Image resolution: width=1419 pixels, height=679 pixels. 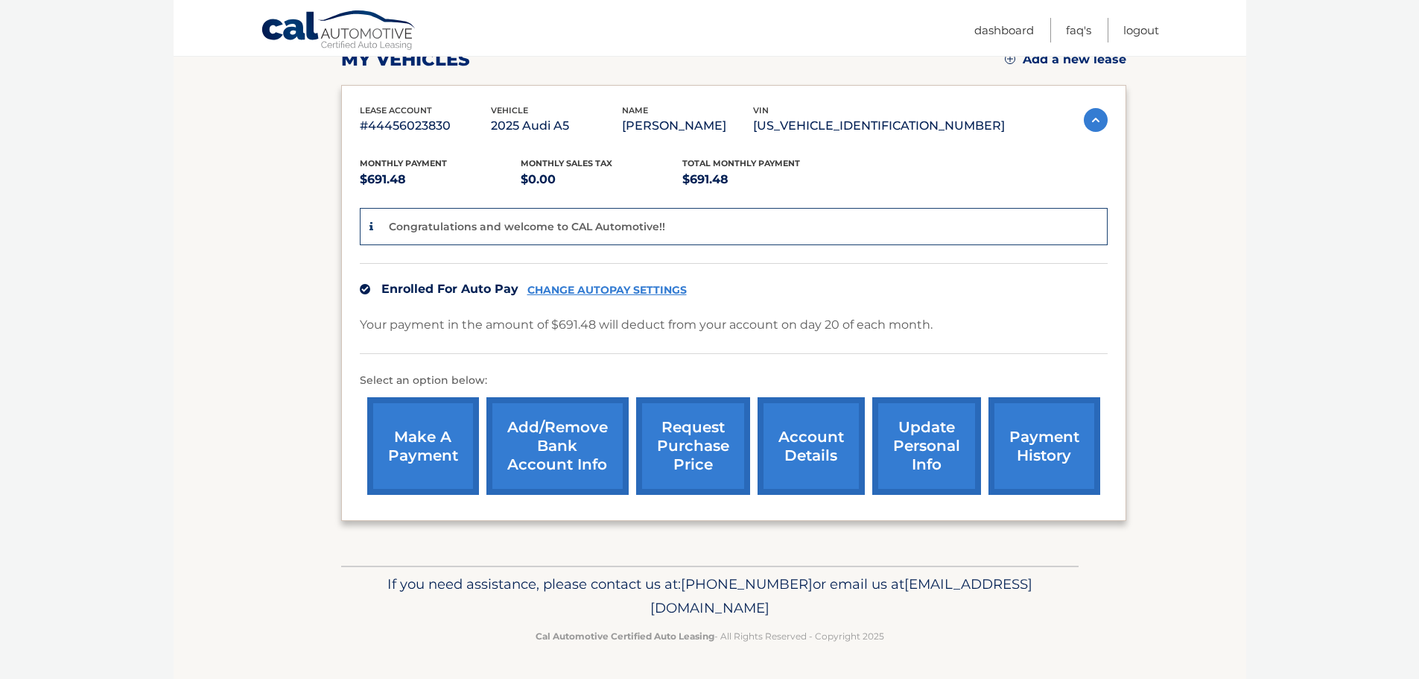 What do you see at coordinates (1079, 30) in the screenshot?
I see `a: FAQ's` at bounding box center [1079, 30].